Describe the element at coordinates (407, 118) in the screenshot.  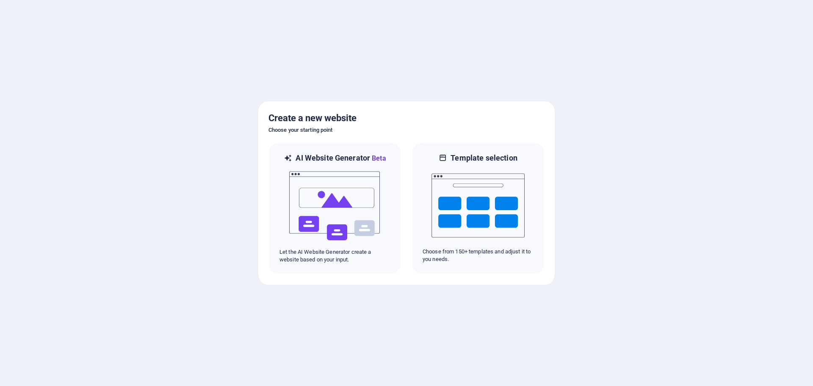
I see `h5: Create a new website` at that location.